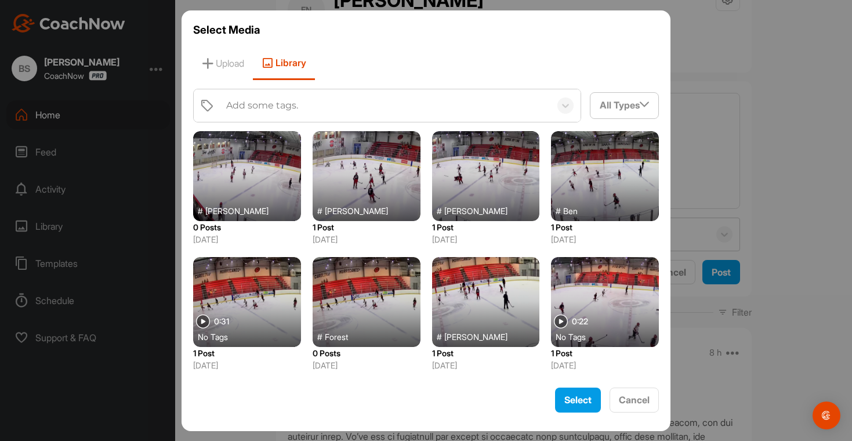 Image resolution: width=852 pixels, height=441 pixels. I want to click on div: All Types, so click(624, 105).